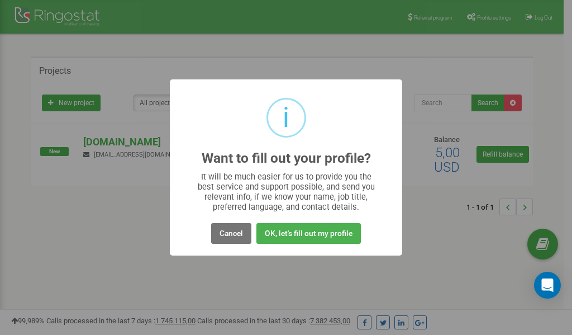 This screenshot has height=335, width=572. Describe the element at coordinates (231, 233) in the screenshot. I see `button: Cancel` at that location.